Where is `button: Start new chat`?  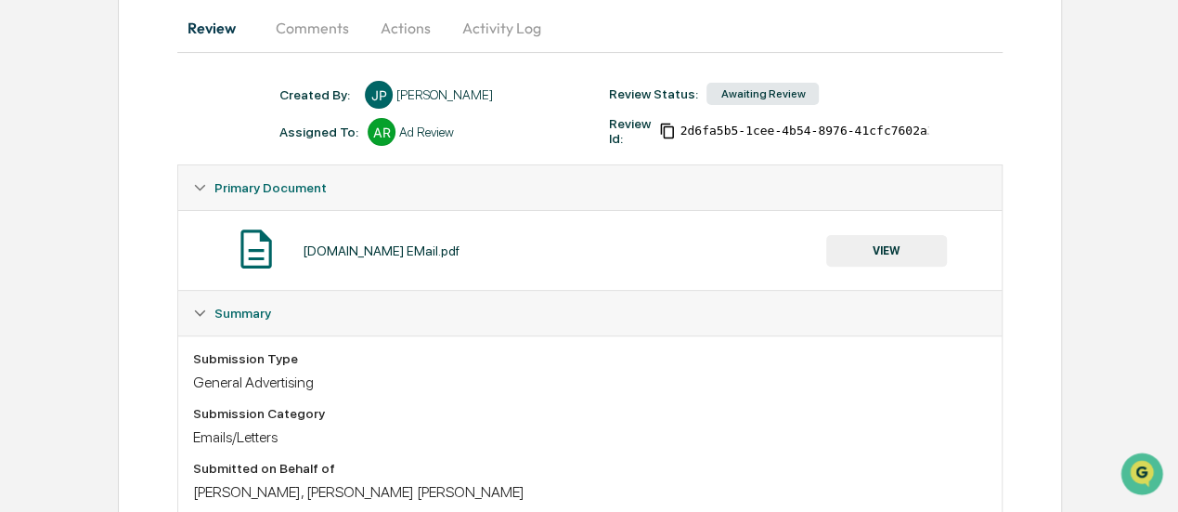 button: Start new chat is located at coordinates (327, 158).